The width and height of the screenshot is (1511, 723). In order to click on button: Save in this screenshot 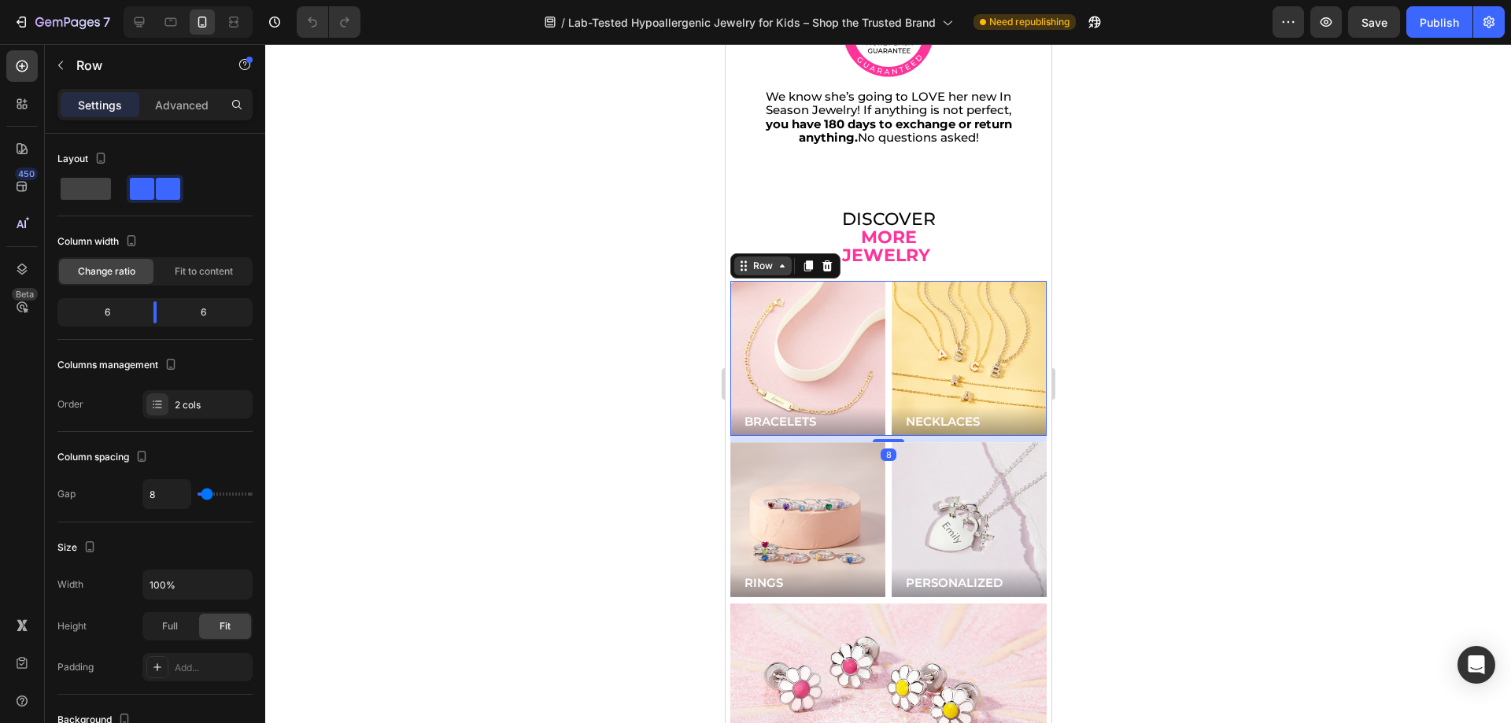, I will do `click(1374, 22)`.